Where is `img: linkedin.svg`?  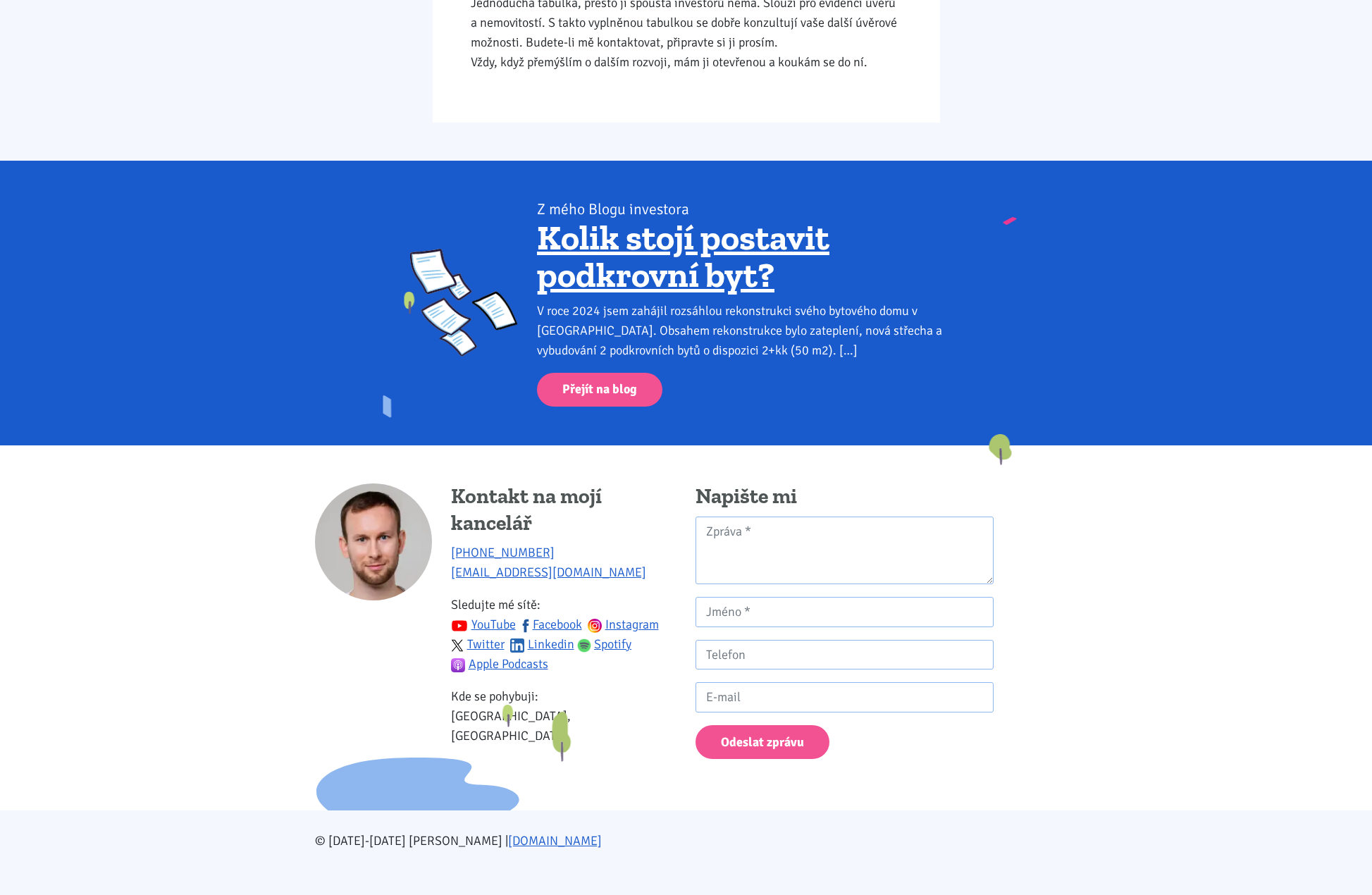 img: linkedin.svg is located at coordinates (517, 646).